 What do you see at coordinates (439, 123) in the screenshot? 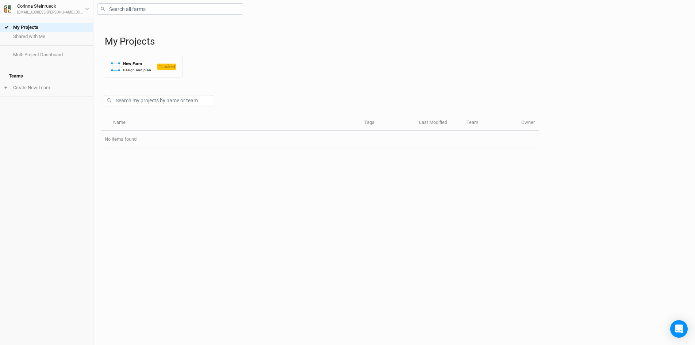
I see `th: Last Modified` at bounding box center [439, 123].